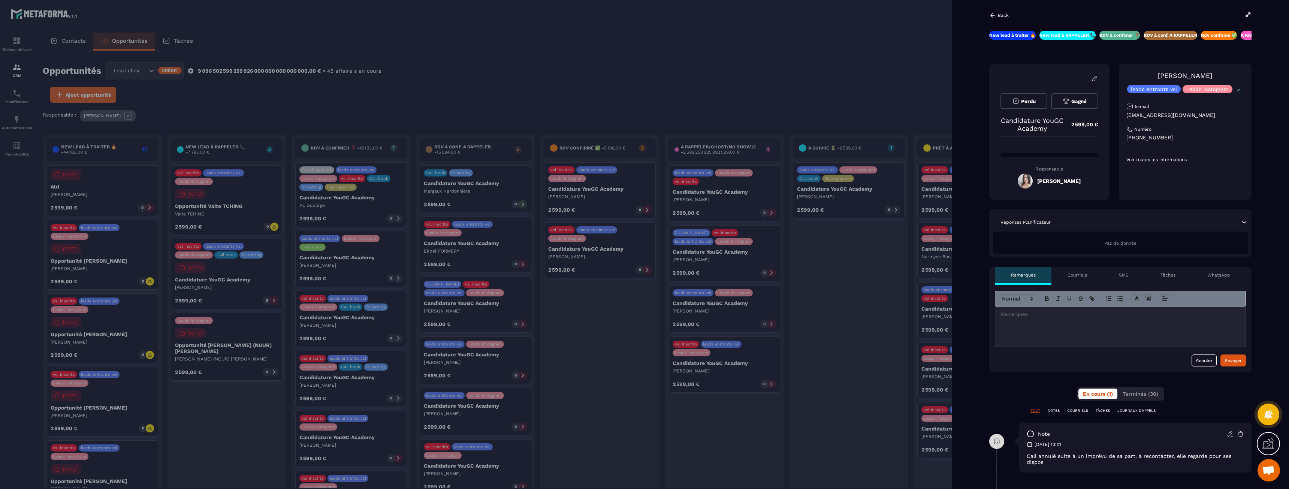 Image resolution: width=1289 pixels, height=489 pixels. Describe the element at coordinates (1121, 243) in the screenshot. I see `span: Pas de donnée` at that location.